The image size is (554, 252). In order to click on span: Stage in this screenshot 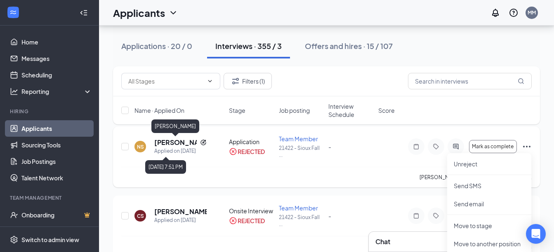, I will do `click(237, 111)`.